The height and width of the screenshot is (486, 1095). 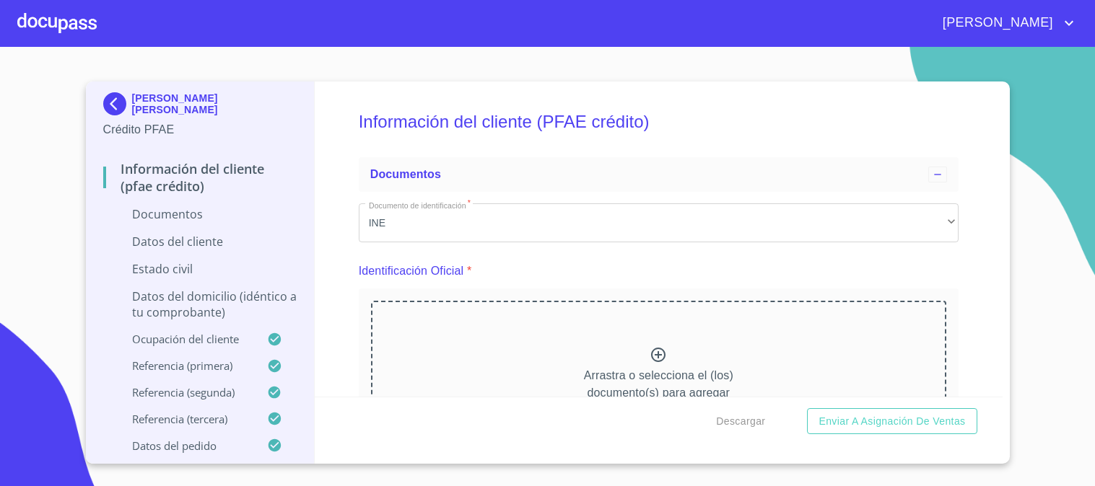 What do you see at coordinates (406, 174) in the screenshot?
I see `span: Documentos` at bounding box center [406, 174].